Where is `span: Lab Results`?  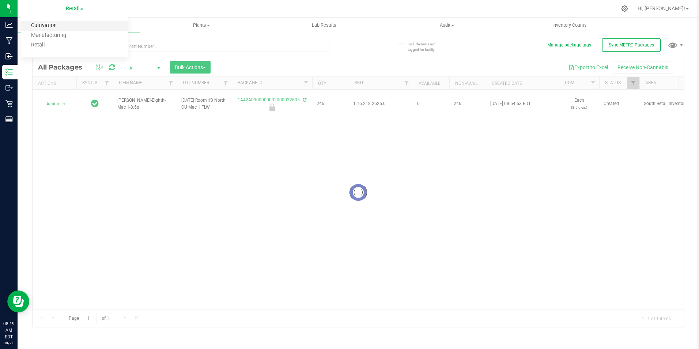
span: Lab Results is located at coordinates (324, 25).